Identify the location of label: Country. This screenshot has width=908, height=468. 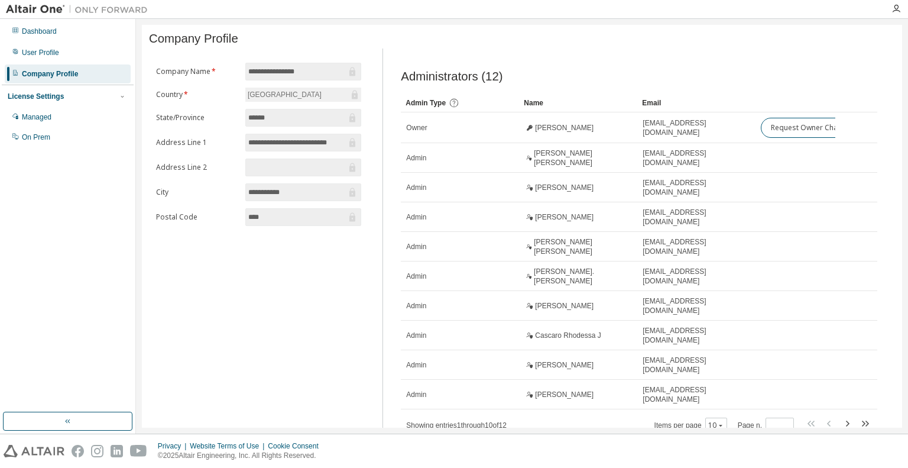
(197, 95).